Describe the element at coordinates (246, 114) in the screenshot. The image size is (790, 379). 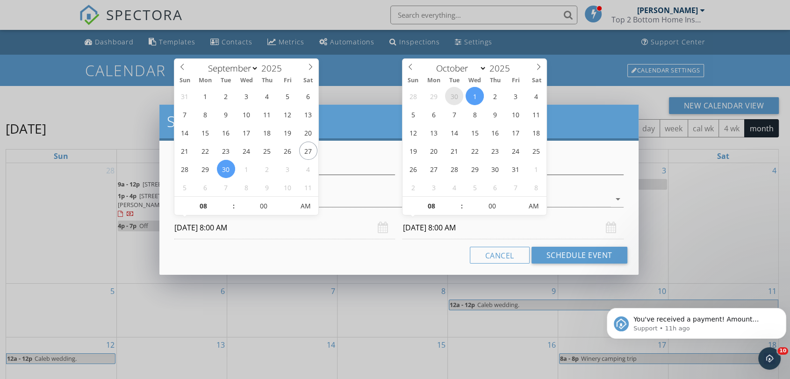
I see `span: September 10, 2025` at that location.